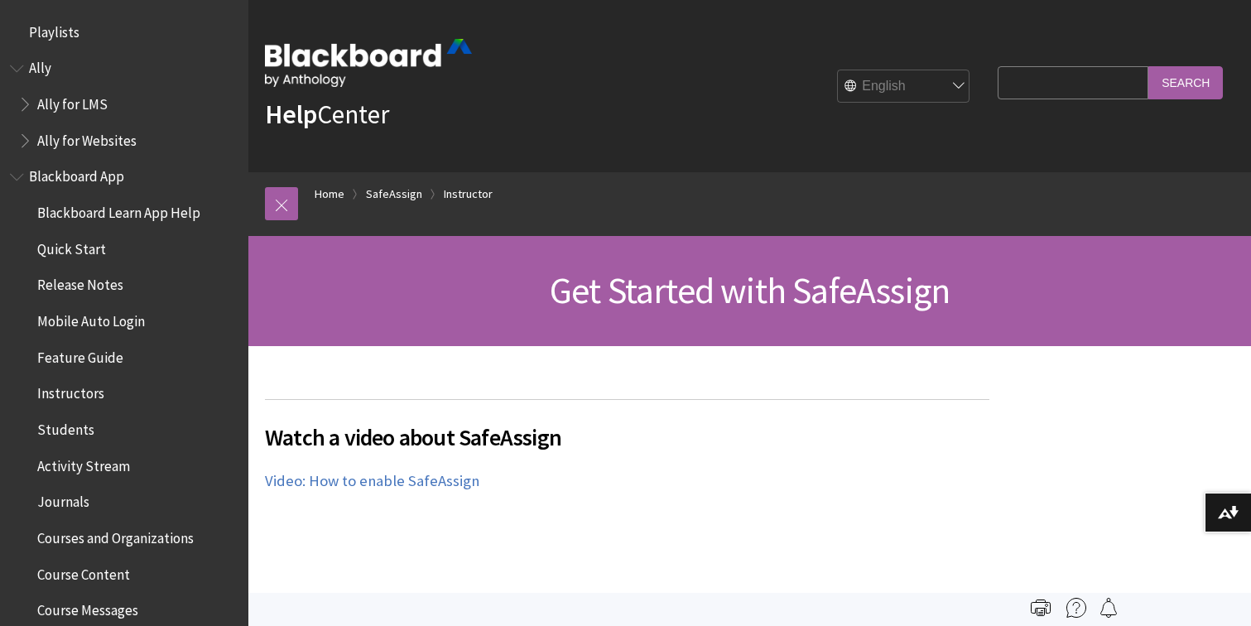 This screenshot has height=626, width=1251. Describe the element at coordinates (372, 481) in the screenshot. I see `a: Video: How to enable SafeAssign` at that location.